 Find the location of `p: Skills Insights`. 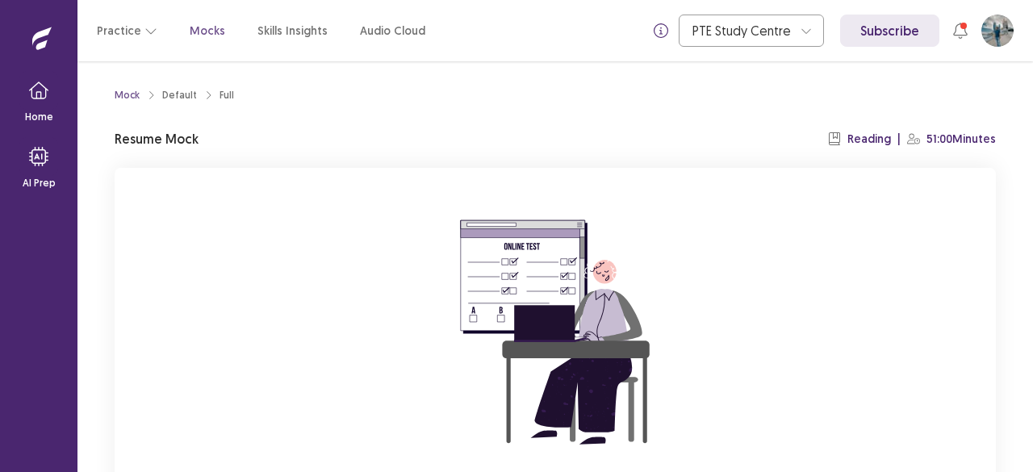

p: Skills Insights is located at coordinates (292, 31).